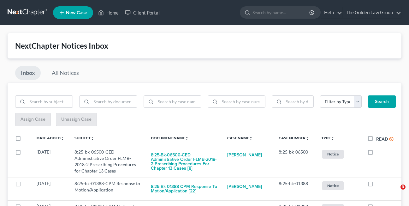 Image resolution: width=409 pixels, height=206 pixels. Describe the element at coordinates (184, 162) in the screenshot. I see `button: 8:25-bk-06500-CED Administrative Order FLMB-2018-2 Prescribing Procedures for Chapter 13 Cases [8]` at that location.